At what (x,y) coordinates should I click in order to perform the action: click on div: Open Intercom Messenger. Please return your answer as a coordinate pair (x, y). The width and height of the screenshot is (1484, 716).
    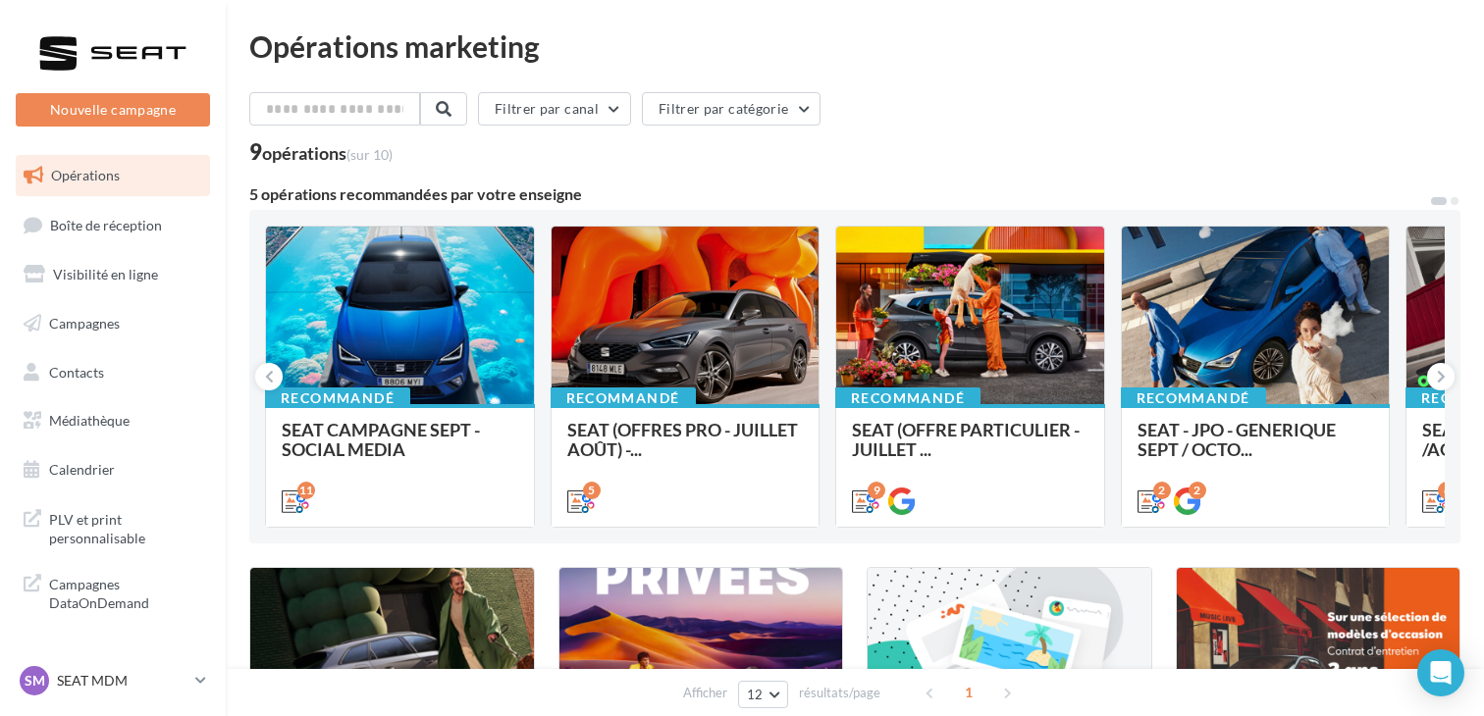
    Looking at the image, I should click on (1440, 673).